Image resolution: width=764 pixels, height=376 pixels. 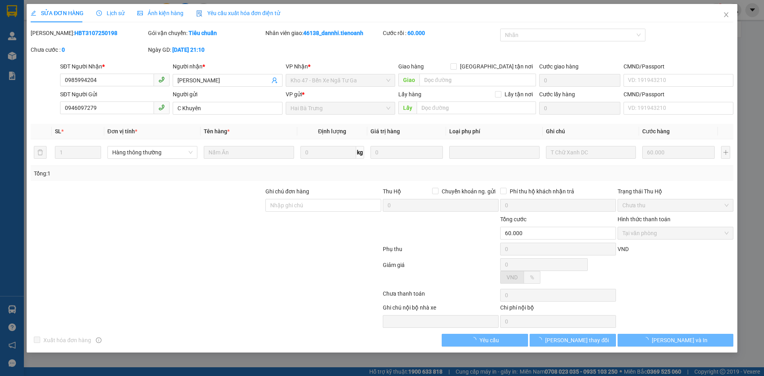 What do you see at coordinates (206, 33) in the screenshot?
I see `div: Gói vận chuyển:` at bounding box center [206, 33].